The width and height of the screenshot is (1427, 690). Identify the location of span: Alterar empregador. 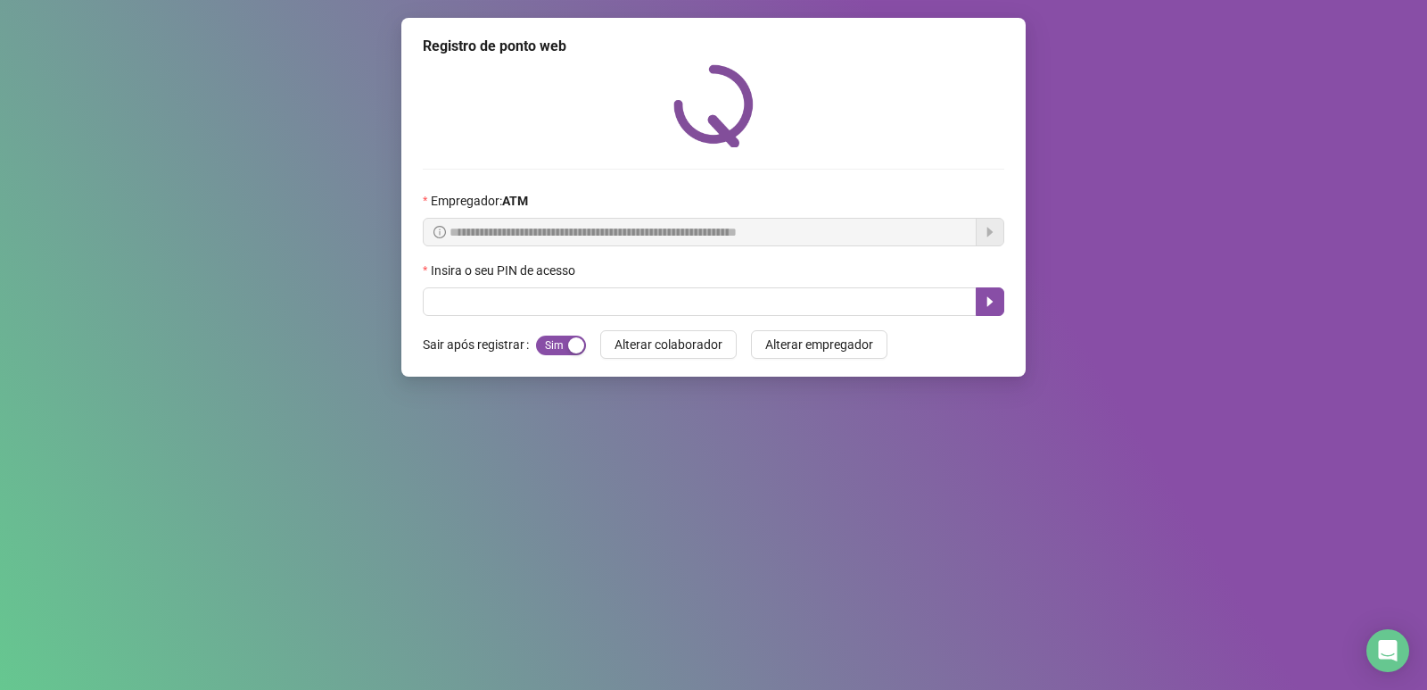
(819, 344).